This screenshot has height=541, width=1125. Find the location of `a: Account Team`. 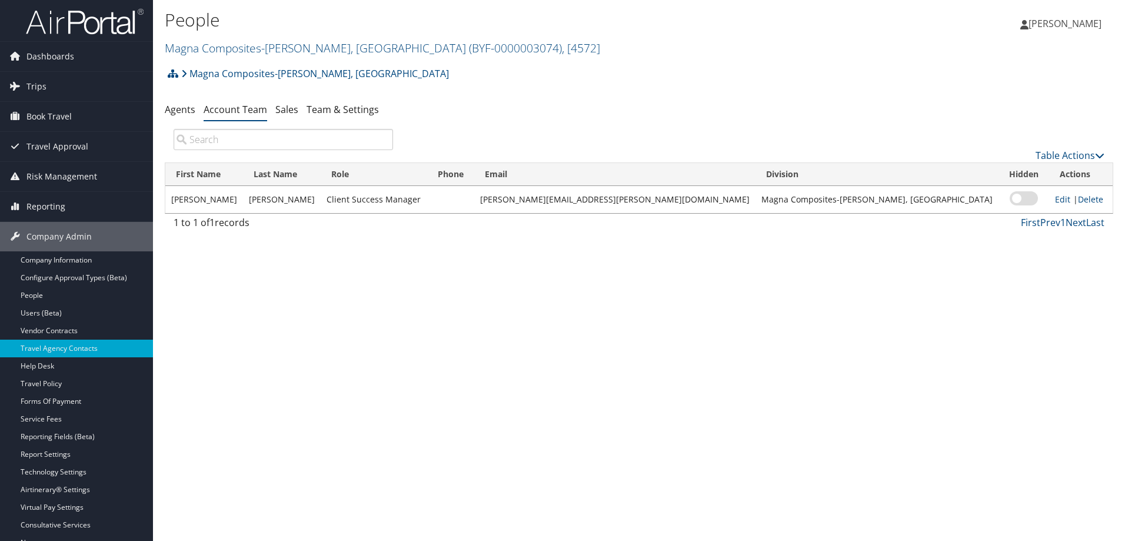

a: Account Team is located at coordinates (235, 109).